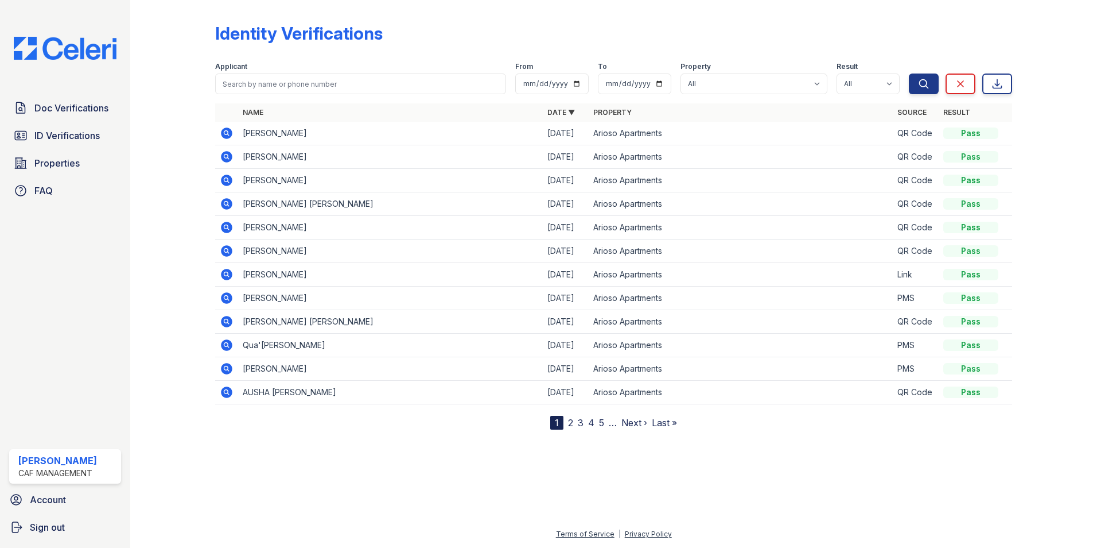  Describe the element at coordinates (524, 67) in the screenshot. I see `label: From` at that location.